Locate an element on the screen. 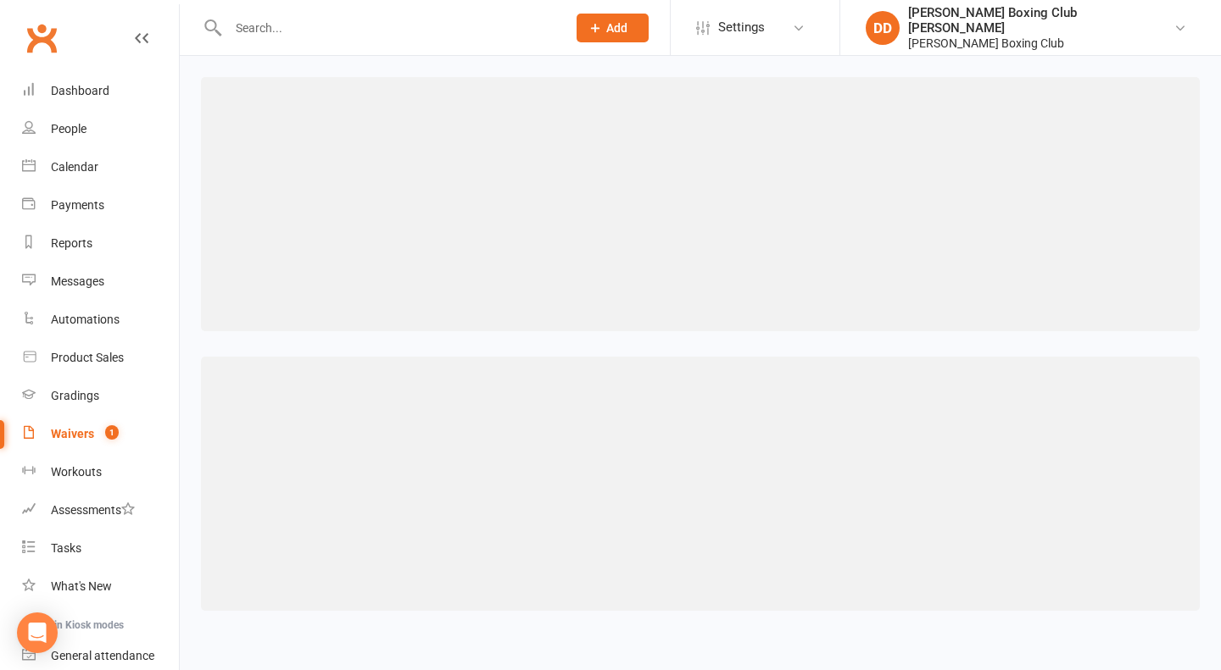  div: Automations is located at coordinates (85, 320).